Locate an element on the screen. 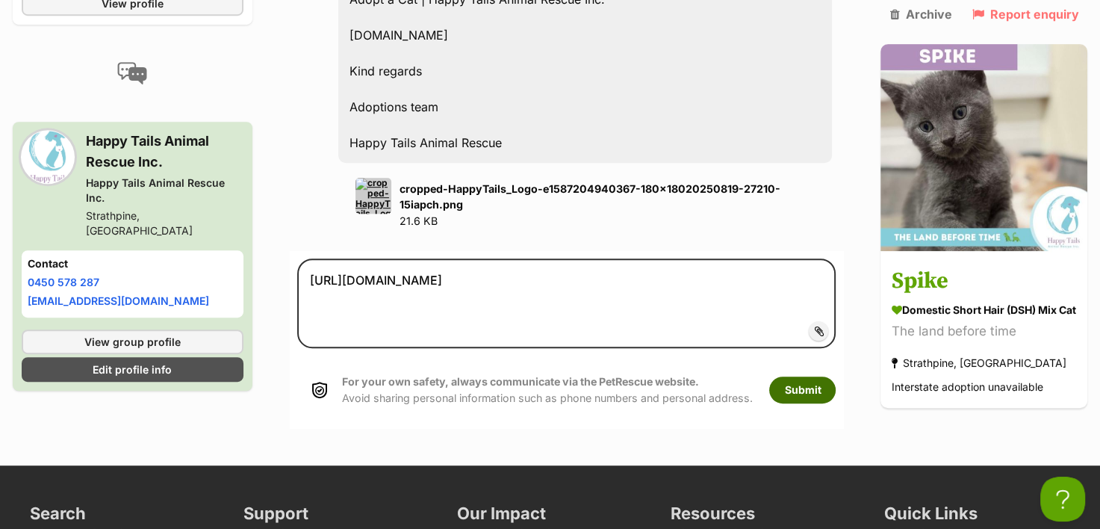  button: Submit is located at coordinates (802, 390).